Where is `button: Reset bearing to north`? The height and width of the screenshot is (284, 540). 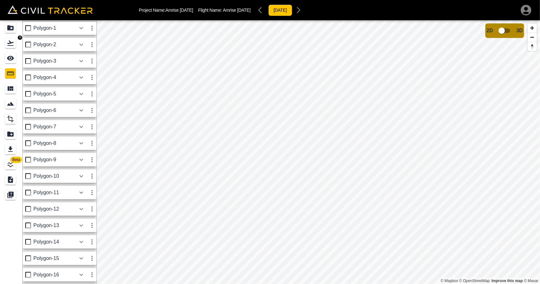 button: Reset bearing to north is located at coordinates (532, 46).